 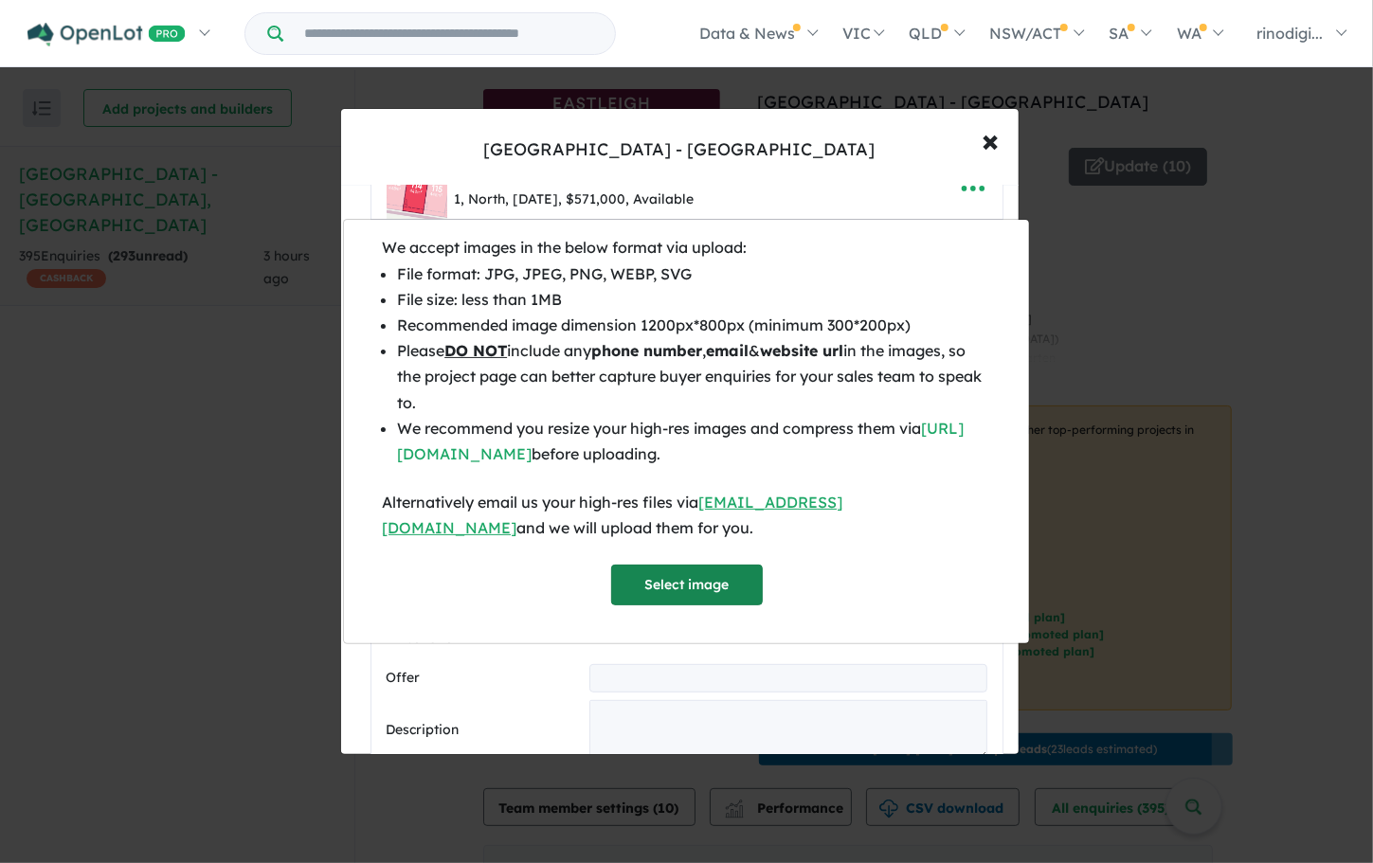 What do you see at coordinates (693, 441) in the screenshot?
I see `li: We recommend you resize your high-res images and compress them via before uploading.` at bounding box center [693, 441].